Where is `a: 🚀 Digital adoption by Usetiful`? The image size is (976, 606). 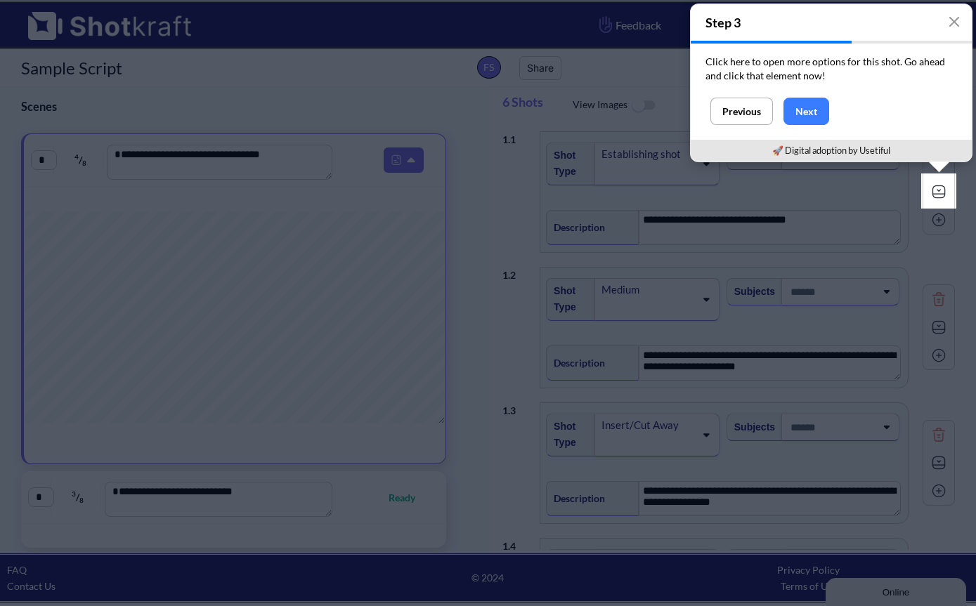 a: 🚀 Digital adoption by Usetiful is located at coordinates (831, 150).